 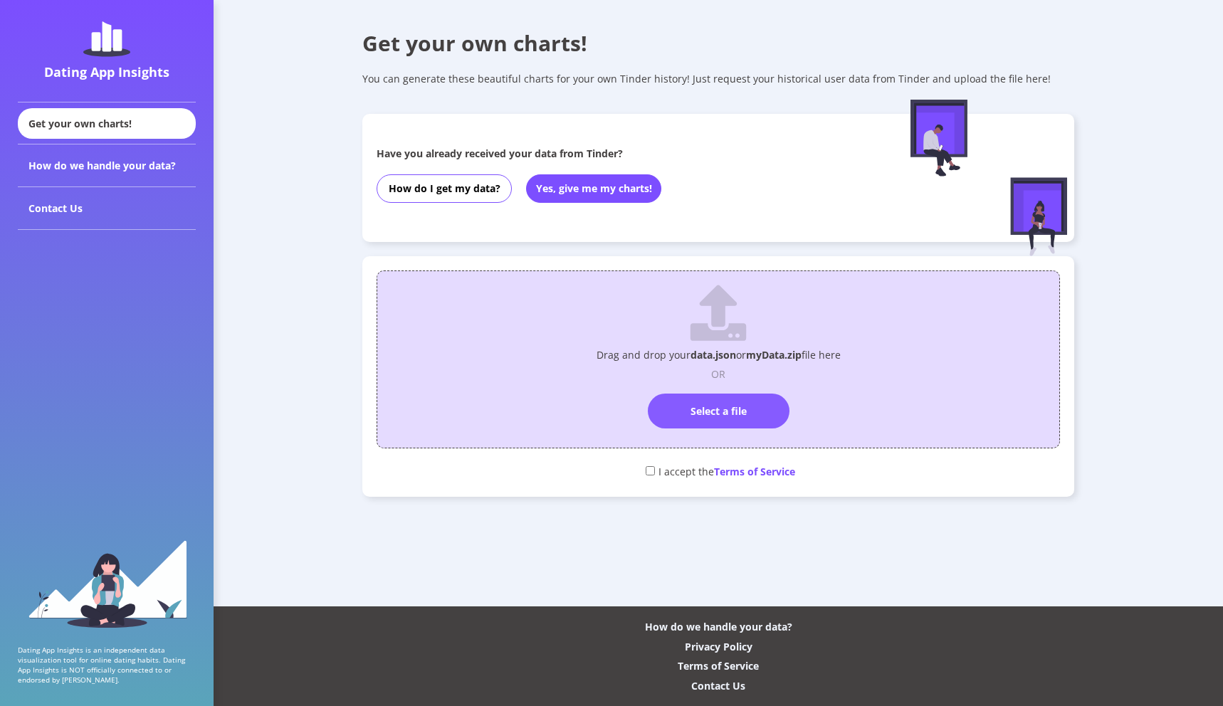 What do you see at coordinates (107, 665) in the screenshot?
I see `p: Dating App Insights is an independent data visualization tool for online dating habits. Dating Ap...` at bounding box center [107, 665].